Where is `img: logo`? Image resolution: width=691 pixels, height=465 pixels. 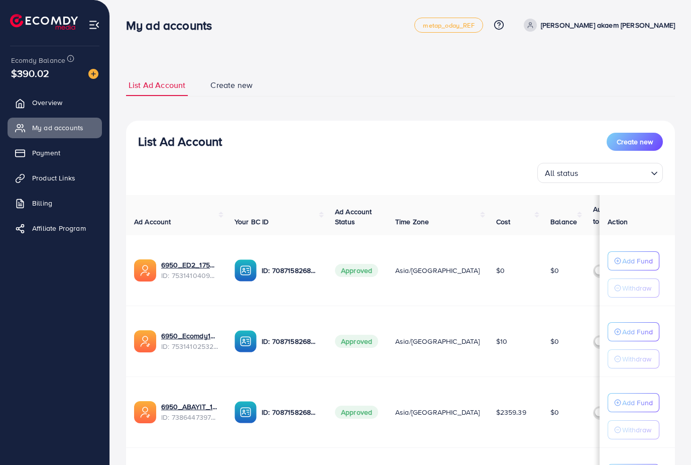
img: logo is located at coordinates (44, 22).